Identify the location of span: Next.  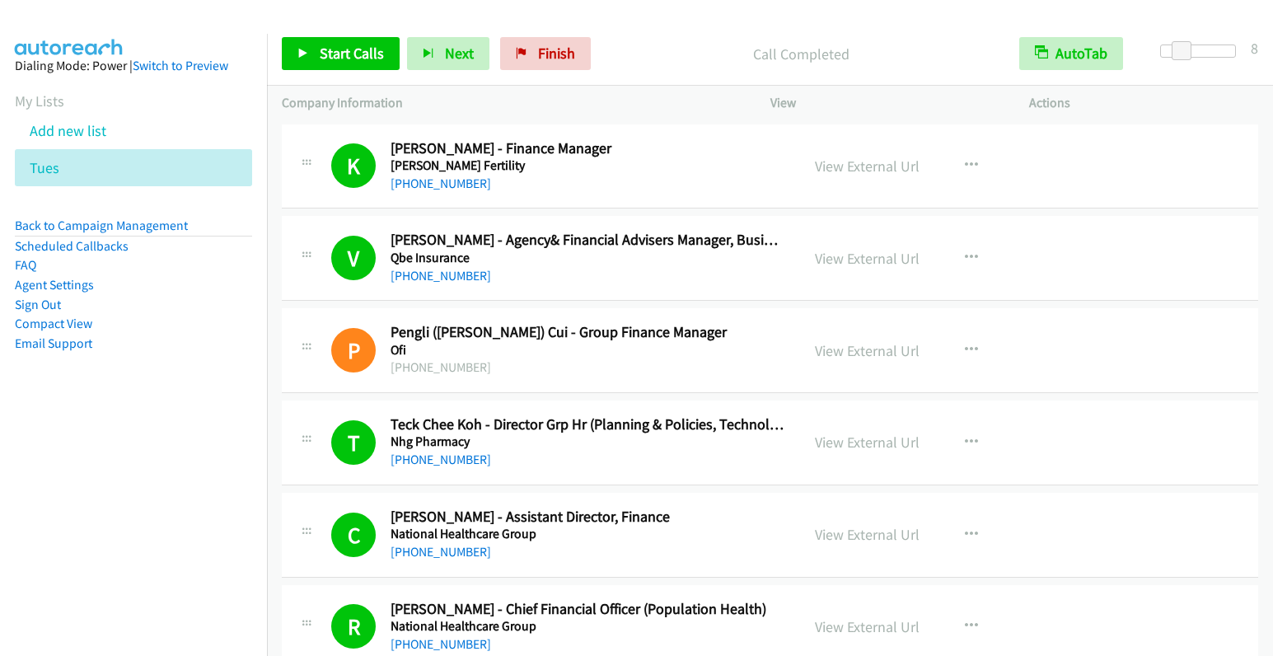
(459, 53).